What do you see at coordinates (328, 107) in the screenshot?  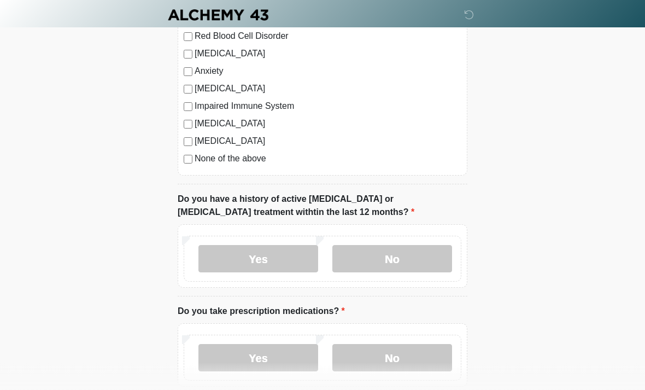 I see `label: Impaired Immune System` at bounding box center [328, 107].